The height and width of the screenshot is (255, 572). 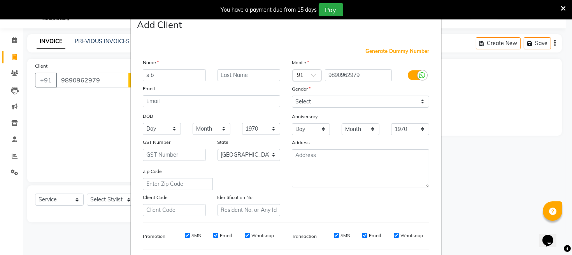 I want to click on label: Zip Code, so click(x=152, y=172).